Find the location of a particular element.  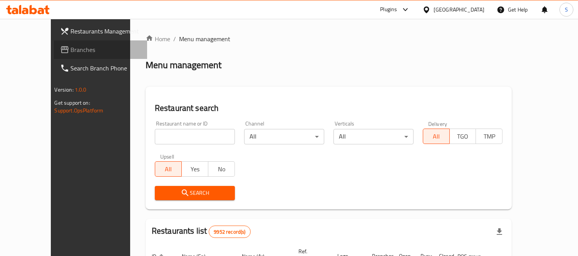

button: Search is located at coordinates (195, 193).